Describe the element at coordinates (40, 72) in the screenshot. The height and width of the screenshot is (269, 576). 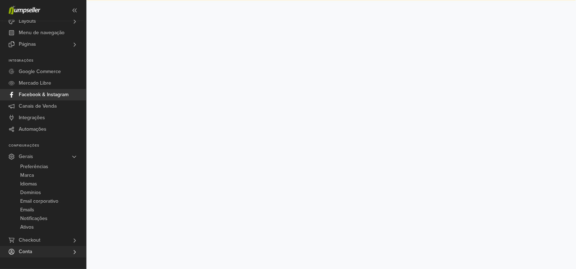
I see `span: Google Commerce` at that location.